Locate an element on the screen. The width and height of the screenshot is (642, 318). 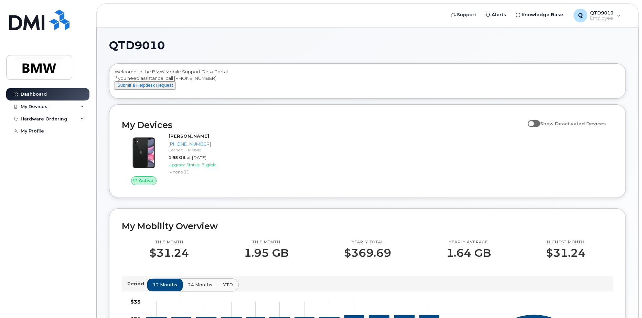
span: Show Deactivated Devices is located at coordinates (572, 123).